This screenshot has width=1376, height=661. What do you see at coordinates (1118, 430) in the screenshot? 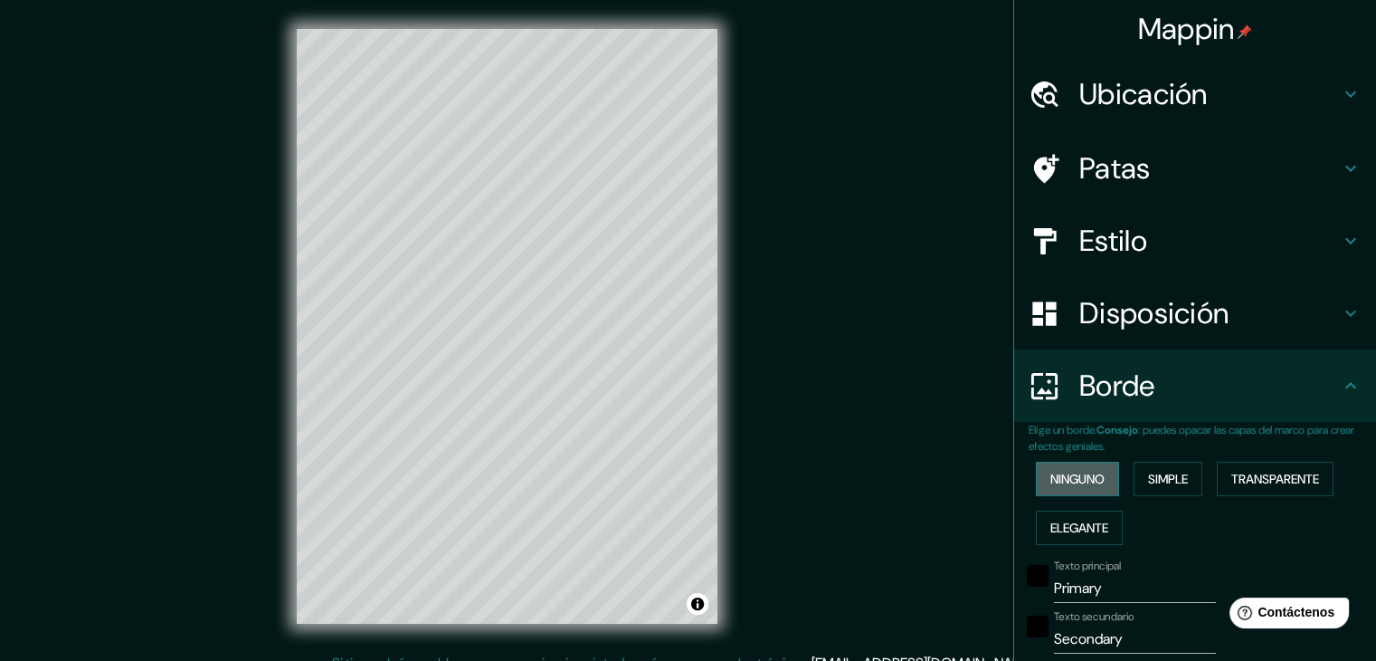
I see `font: Consejo` at bounding box center [1118, 430].